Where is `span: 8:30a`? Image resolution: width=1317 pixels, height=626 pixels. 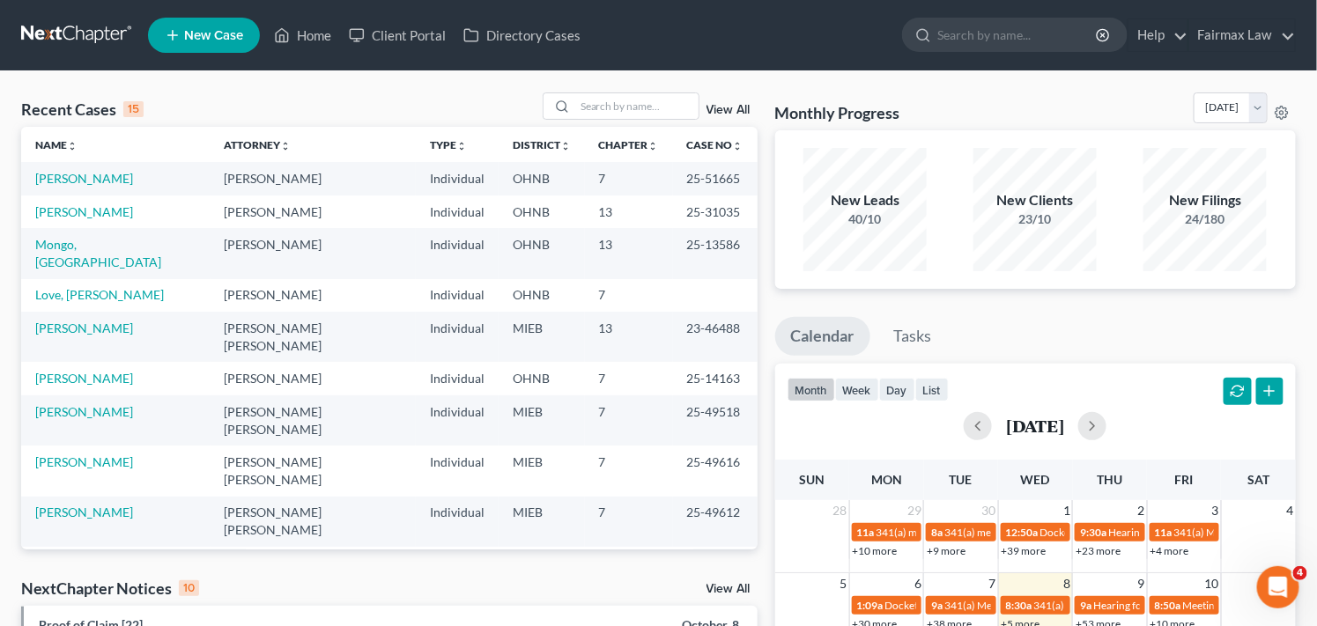
span: 8:30a is located at coordinates (1019, 605).